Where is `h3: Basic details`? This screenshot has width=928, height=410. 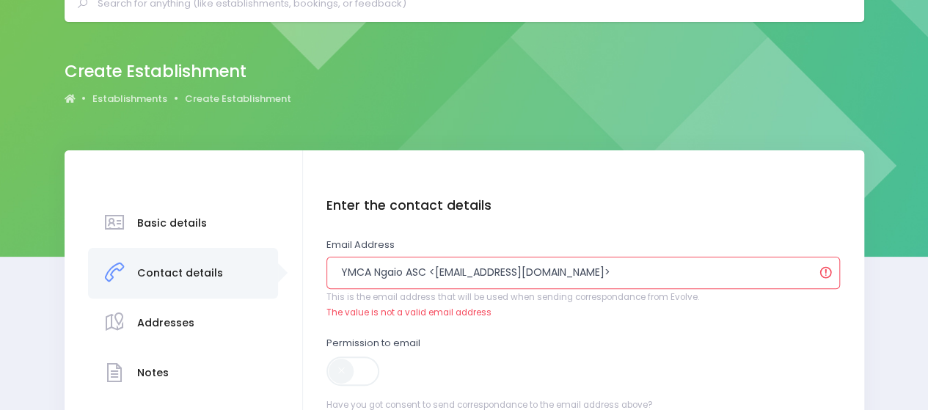
h3: Basic details is located at coordinates (172, 223).